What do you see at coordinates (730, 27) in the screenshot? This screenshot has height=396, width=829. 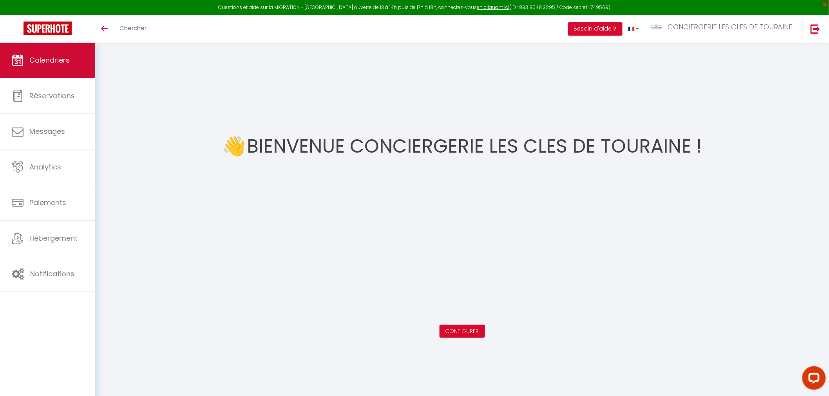 I see `span: CONCIERGERIE LES CLES DE TOURAINE` at bounding box center [730, 27].